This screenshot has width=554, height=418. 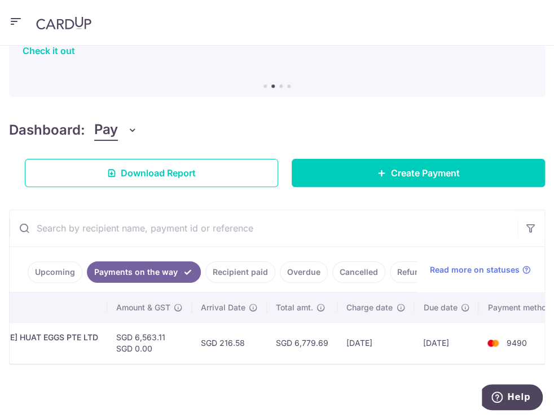 What do you see at coordinates (37, 13) in the screenshot?
I see `span: Help` at bounding box center [37, 13].